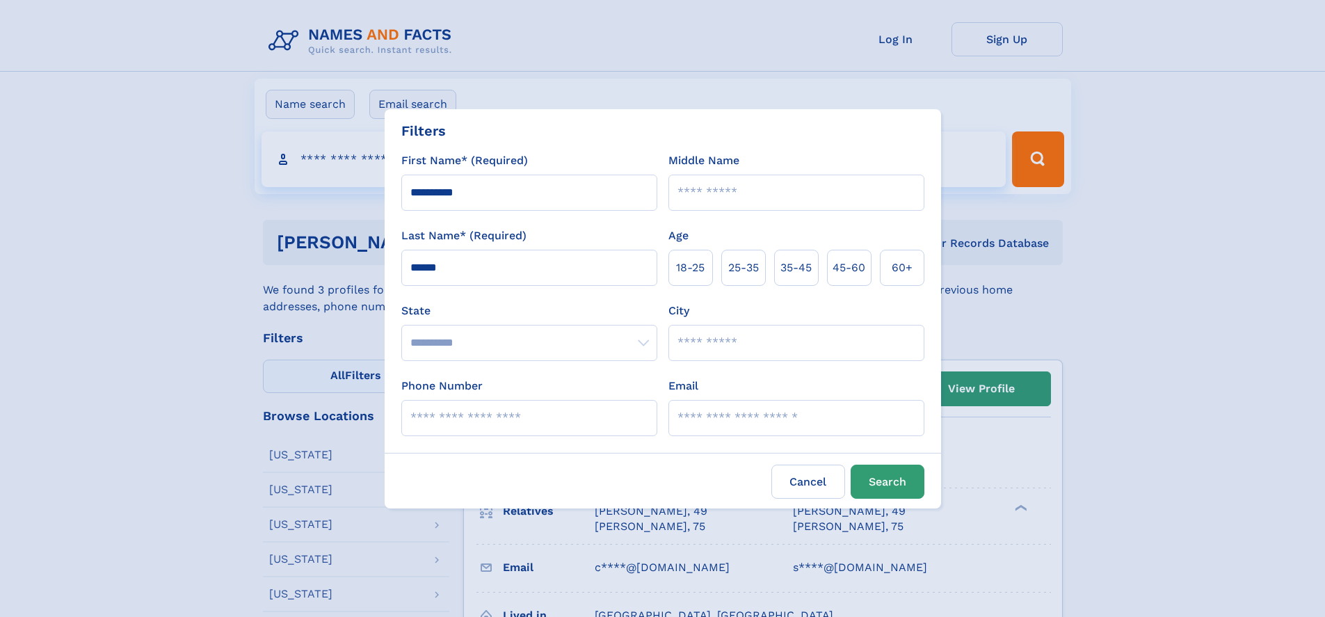  Describe the element at coordinates (744, 268) in the screenshot. I see `span: 25‑35` at that location.